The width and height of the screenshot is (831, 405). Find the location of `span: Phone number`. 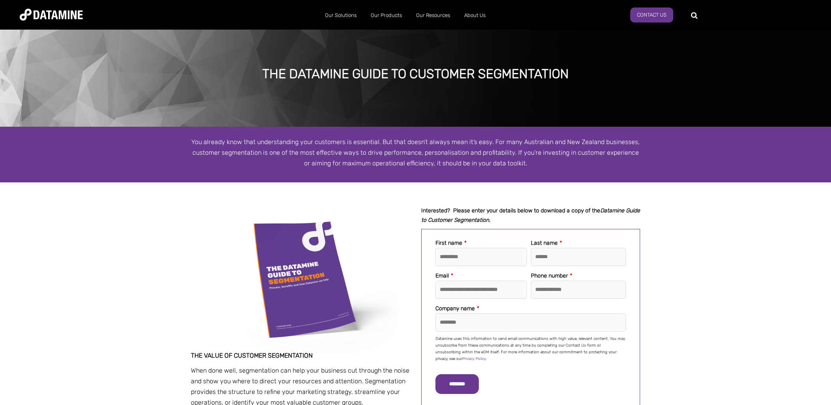

span: Phone number is located at coordinates (550, 275).